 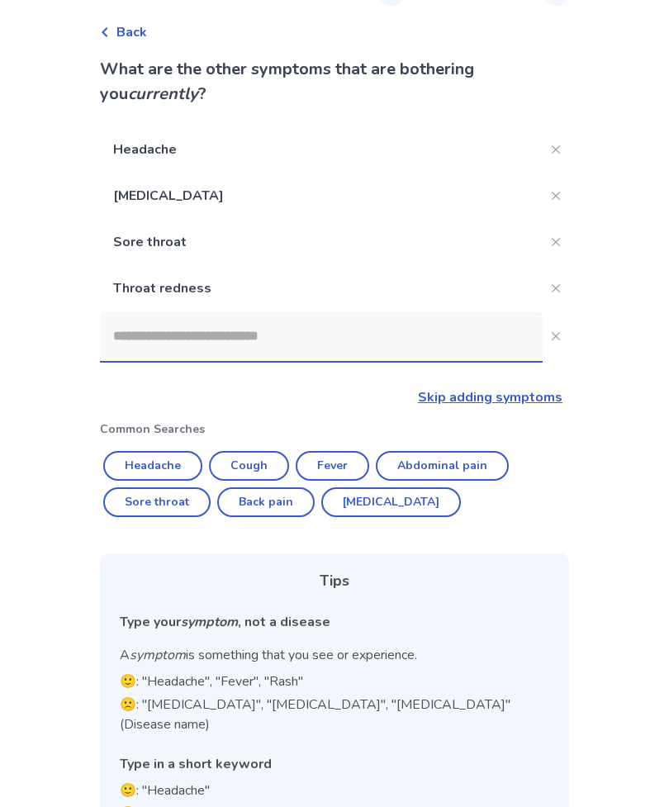 What do you see at coordinates (442, 466) in the screenshot?
I see `button: Abdominal pain` at bounding box center [442, 466].